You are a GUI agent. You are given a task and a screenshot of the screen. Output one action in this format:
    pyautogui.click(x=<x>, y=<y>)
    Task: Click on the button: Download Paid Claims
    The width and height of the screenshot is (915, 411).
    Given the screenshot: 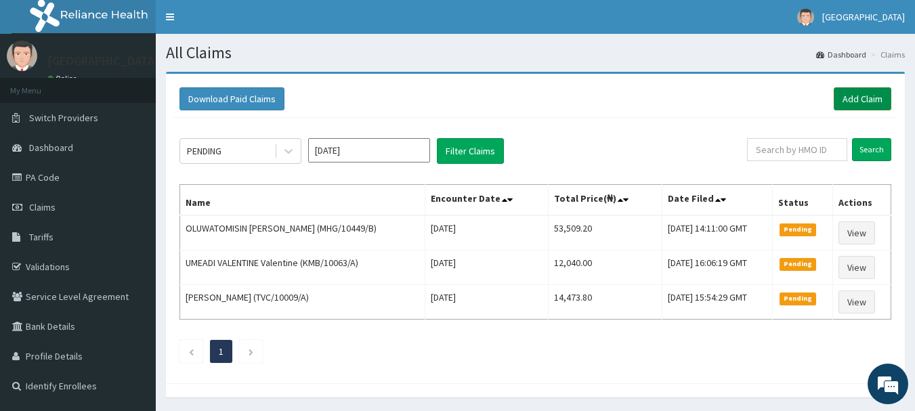 What is the action you would take?
    pyautogui.click(x=232, y=99)
    